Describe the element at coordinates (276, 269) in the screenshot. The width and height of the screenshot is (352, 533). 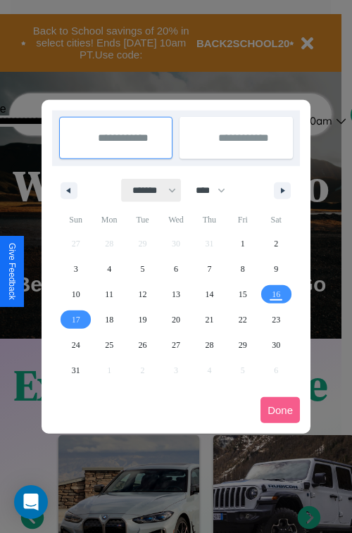
I see `span: 9` at that location.